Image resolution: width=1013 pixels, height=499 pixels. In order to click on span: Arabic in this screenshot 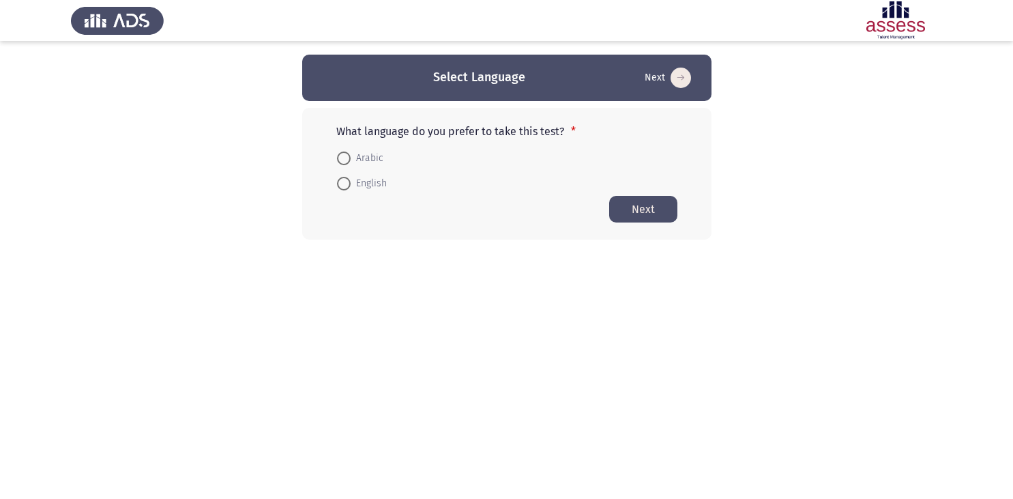, I will do `click(367, 158)`.